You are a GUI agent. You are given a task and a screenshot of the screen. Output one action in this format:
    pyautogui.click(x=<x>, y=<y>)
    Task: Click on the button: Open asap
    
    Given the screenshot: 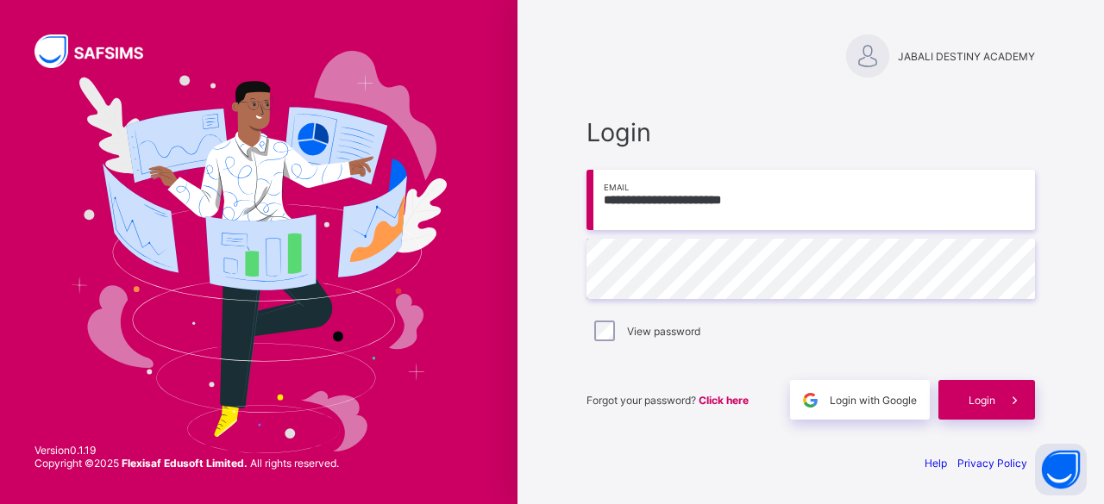 What is the action you would take?
    pyautogui.click(x=1060, y=470)
    